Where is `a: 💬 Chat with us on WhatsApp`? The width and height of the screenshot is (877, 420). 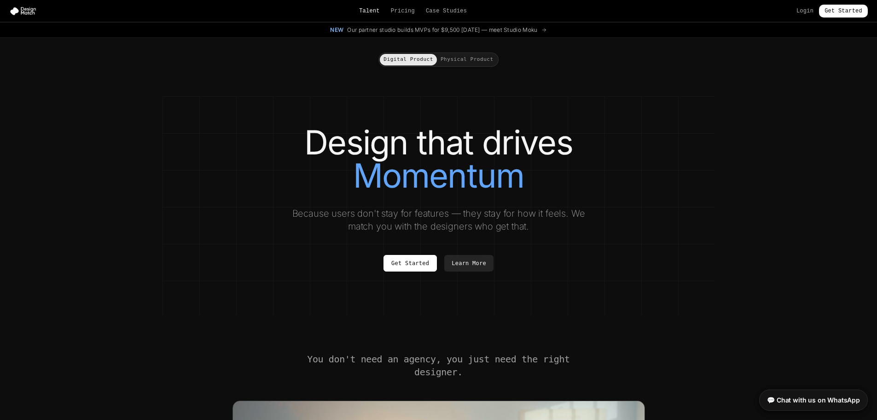 a: 💬 Chat with us on WhatsApp is located at coordinates (814, 400).